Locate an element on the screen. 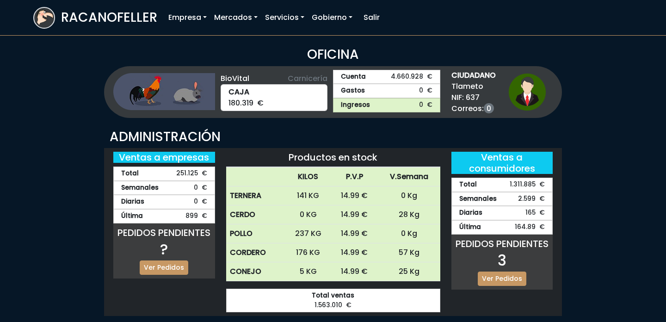 The height and width of the screenshot is (322, 666). td: 28 Kg is located at coordinates (409, 214).